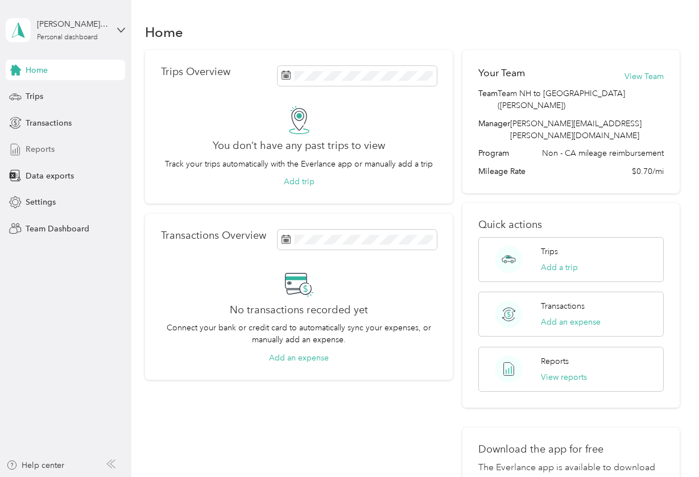  Describe the element at coordinates (36, 70) in the screenshot. I see `span: Home` at that location.